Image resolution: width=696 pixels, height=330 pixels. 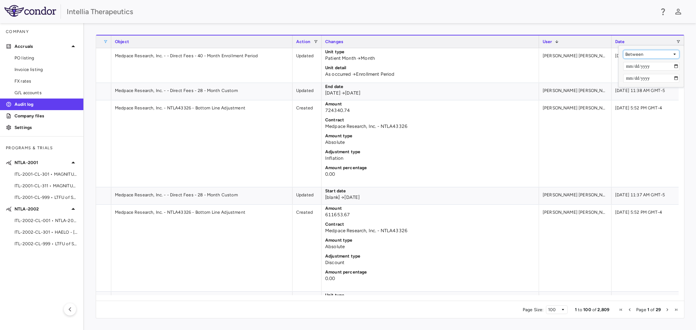 I want to click on div: Intellia Therapeutics, so click(x=361, y=12).